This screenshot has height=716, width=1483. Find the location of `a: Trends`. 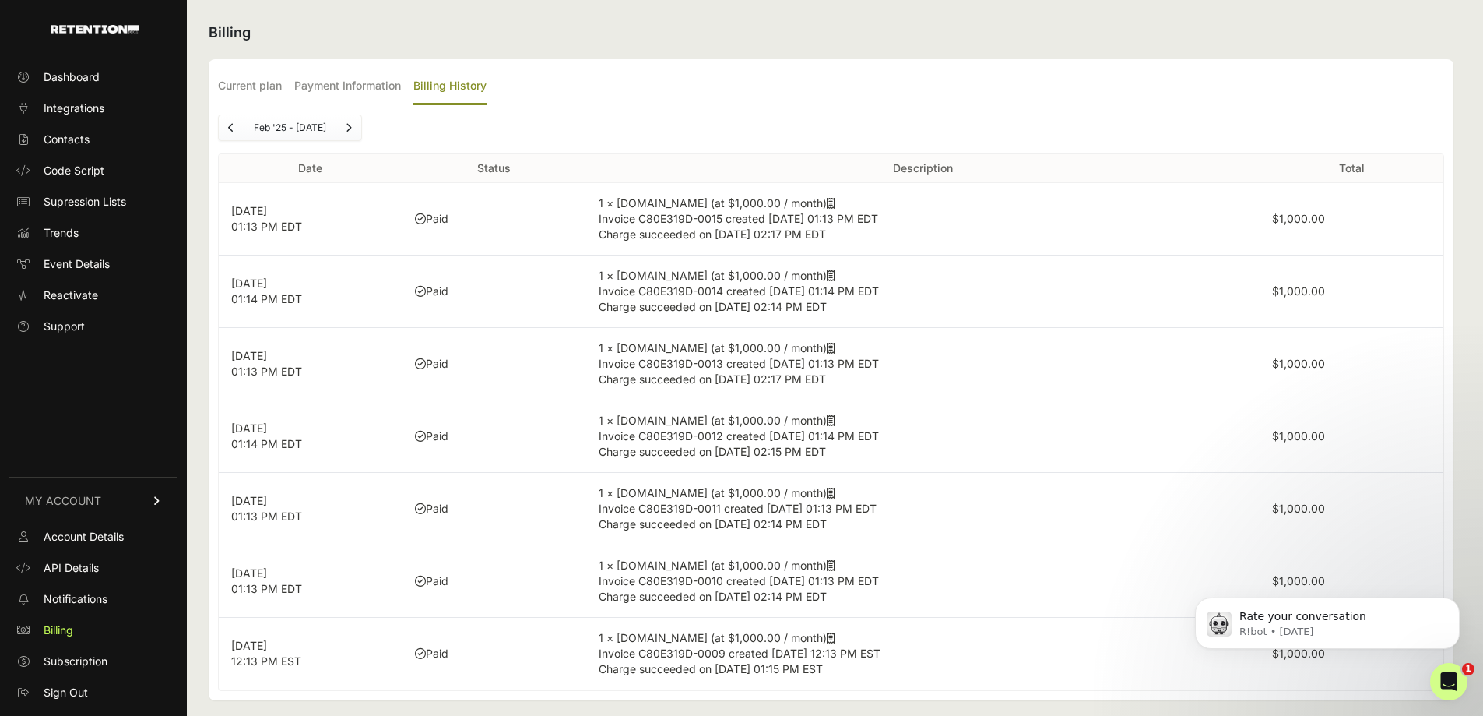

a: Trends is located at coordinates (93, 233).